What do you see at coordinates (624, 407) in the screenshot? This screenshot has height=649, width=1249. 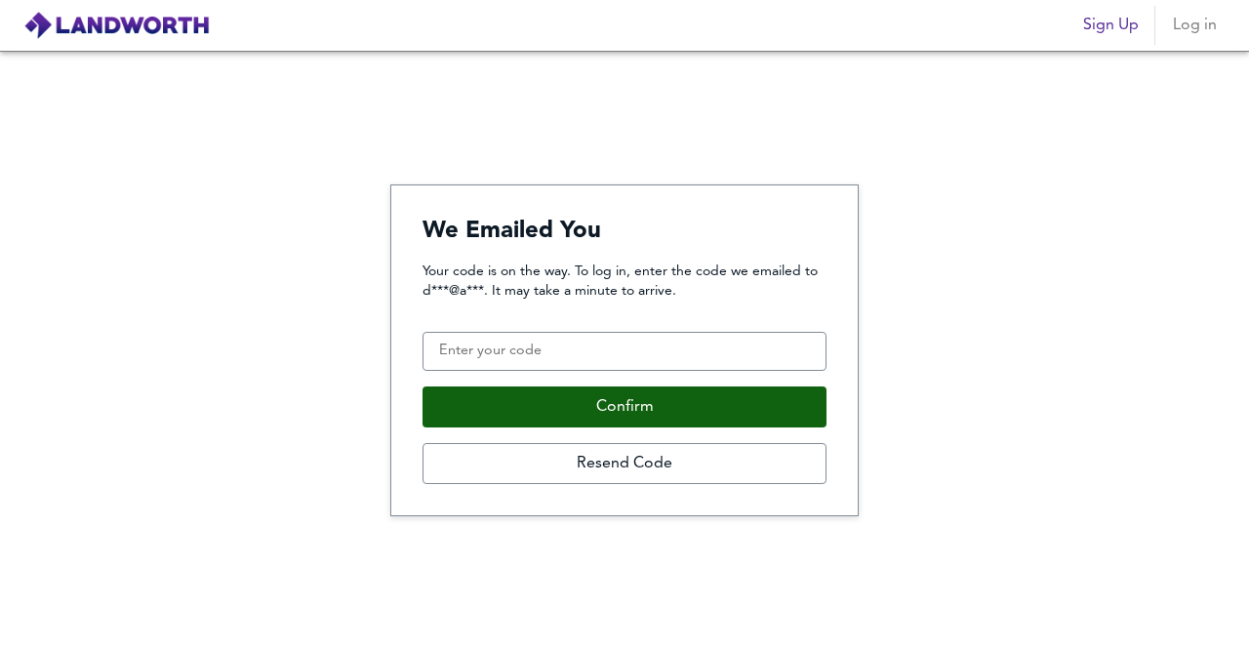 I see `button: Confirm` at bounding box center [624, 407].